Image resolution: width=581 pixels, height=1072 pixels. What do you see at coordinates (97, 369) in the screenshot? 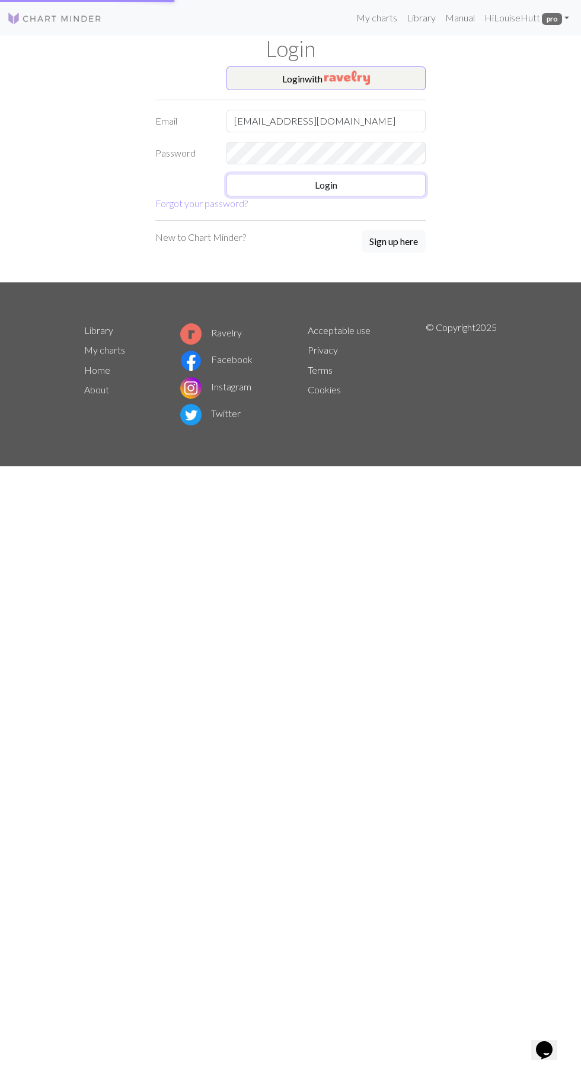
I see `a: Home` at bounding box center [97, 369].